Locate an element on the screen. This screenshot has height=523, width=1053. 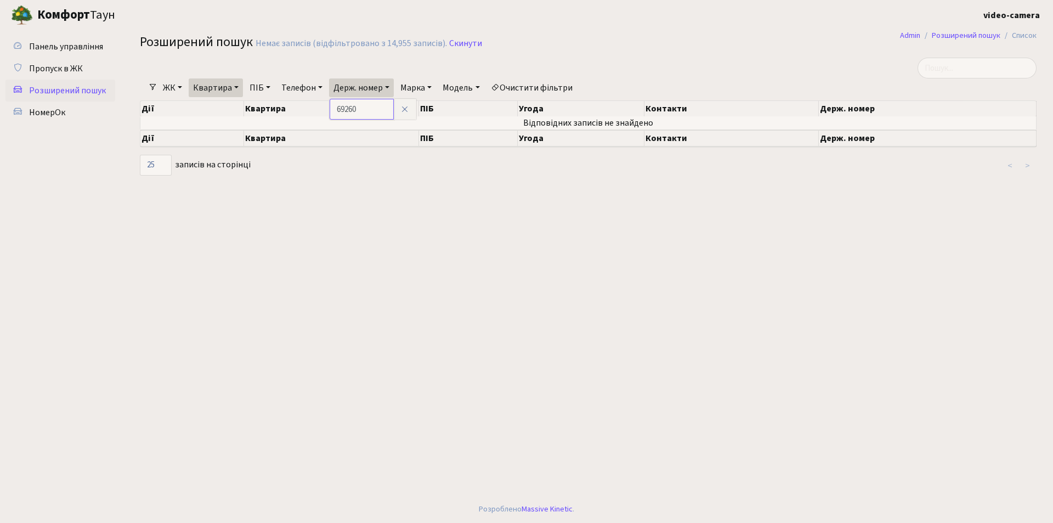
a: Держ. номер is located at coordinates (361, 88).